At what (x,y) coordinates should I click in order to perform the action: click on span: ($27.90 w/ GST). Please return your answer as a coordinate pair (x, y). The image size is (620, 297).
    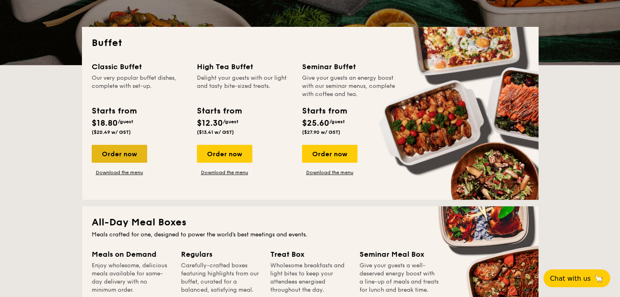
    Looking at the image, I should click on (321, 132).